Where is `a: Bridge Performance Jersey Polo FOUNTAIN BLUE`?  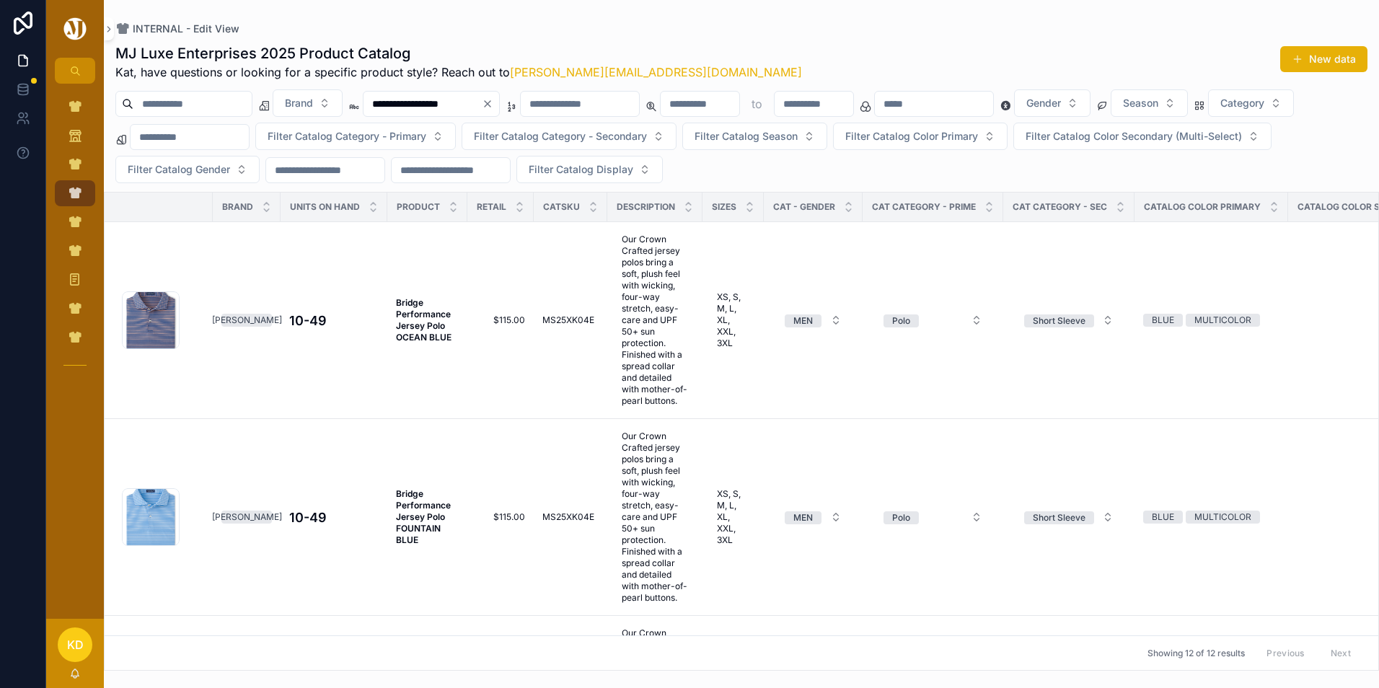 a: Bridge Performance Jersey Polo FOUNTAIN BLUE is located at coordinates (427, 517).